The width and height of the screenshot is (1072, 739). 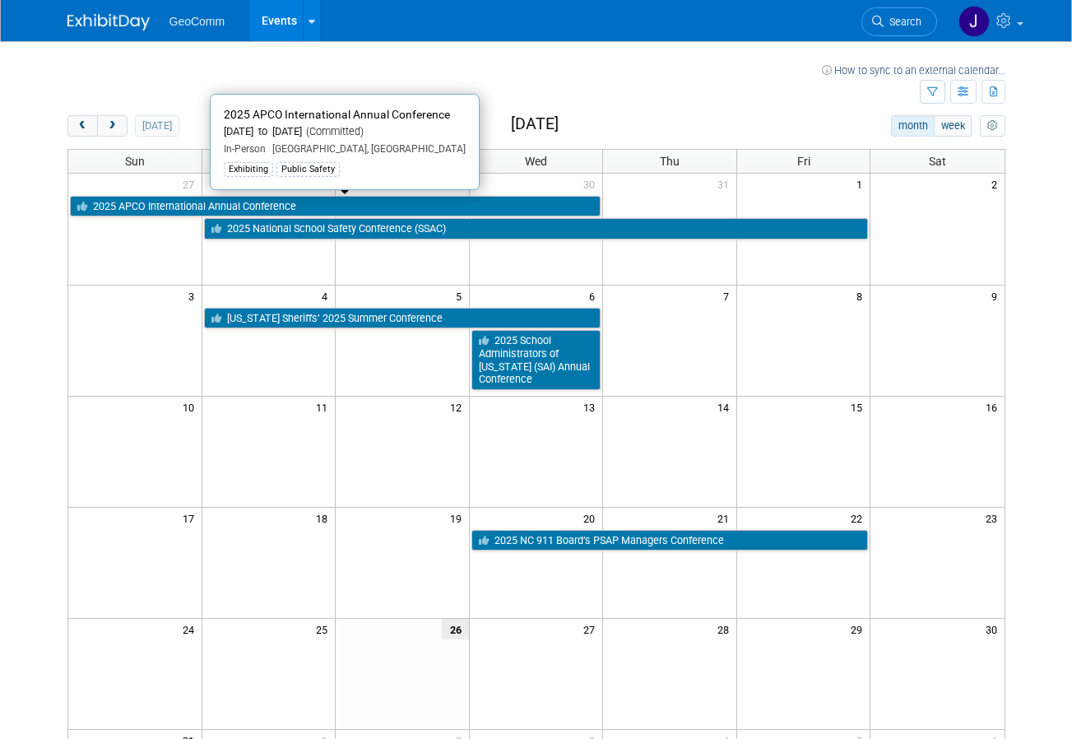 I want to click on a: 2025 National School Safety Conference (SSAC), so click(x=536, y=229).